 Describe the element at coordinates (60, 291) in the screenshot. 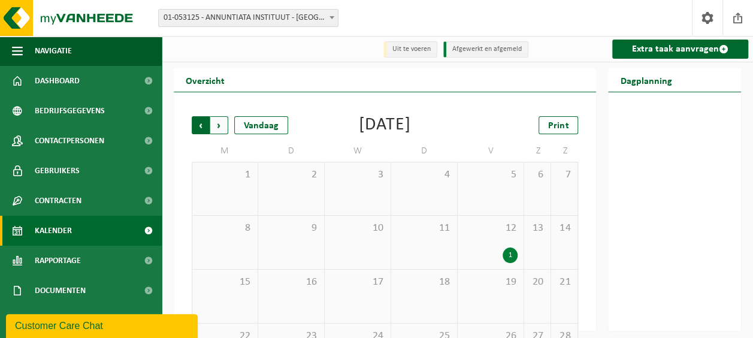

I see `span: Documenten` at that location.